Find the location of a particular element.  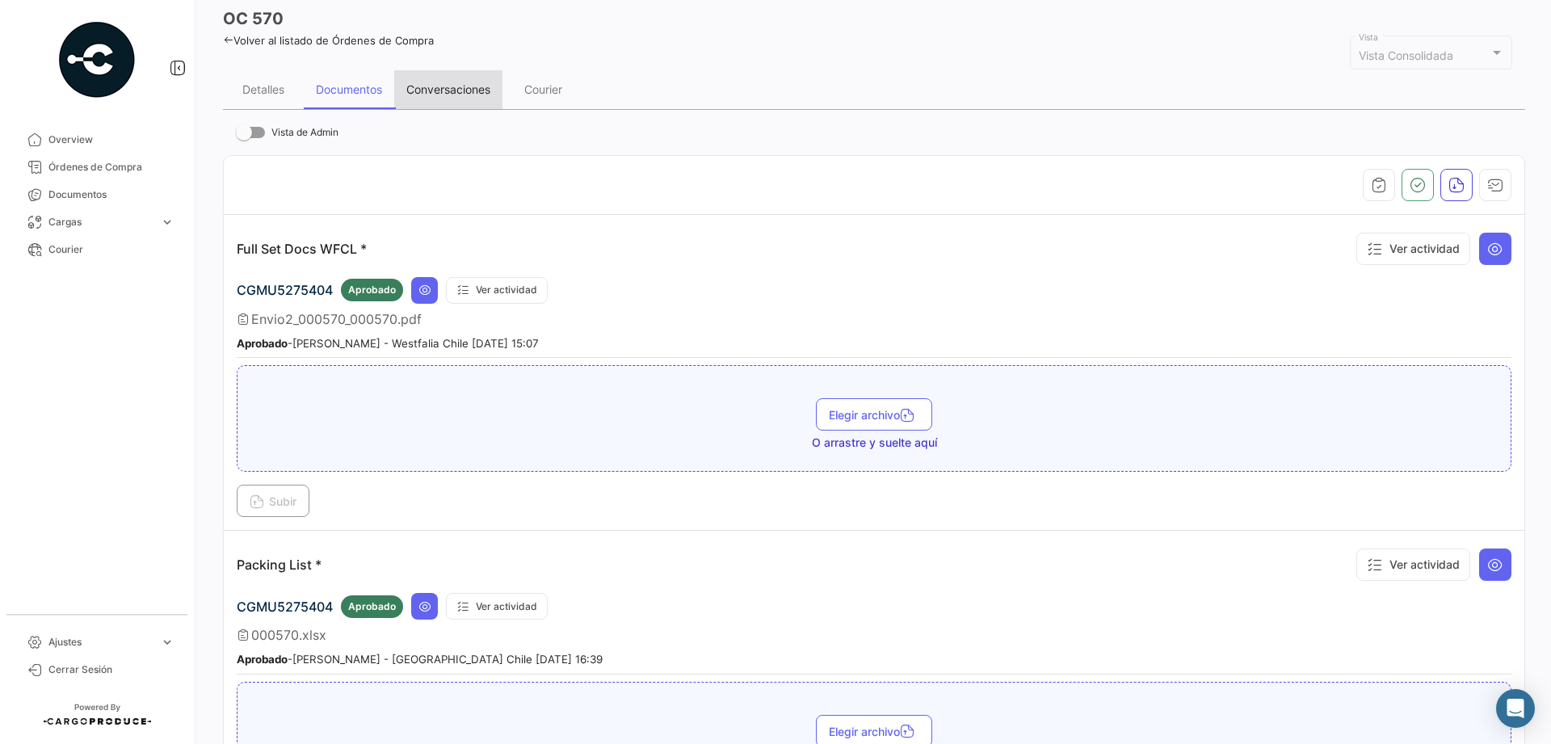

div: Detalles is located at coordinates (263, 89).